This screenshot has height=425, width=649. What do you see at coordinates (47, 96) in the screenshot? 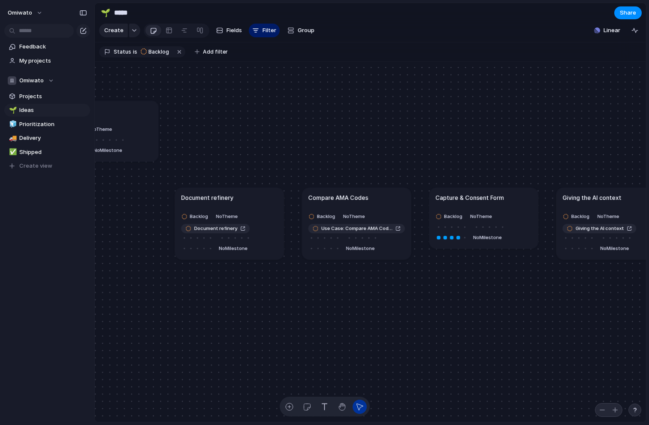
I see `a: Projects` at bounding box center [47, 96].